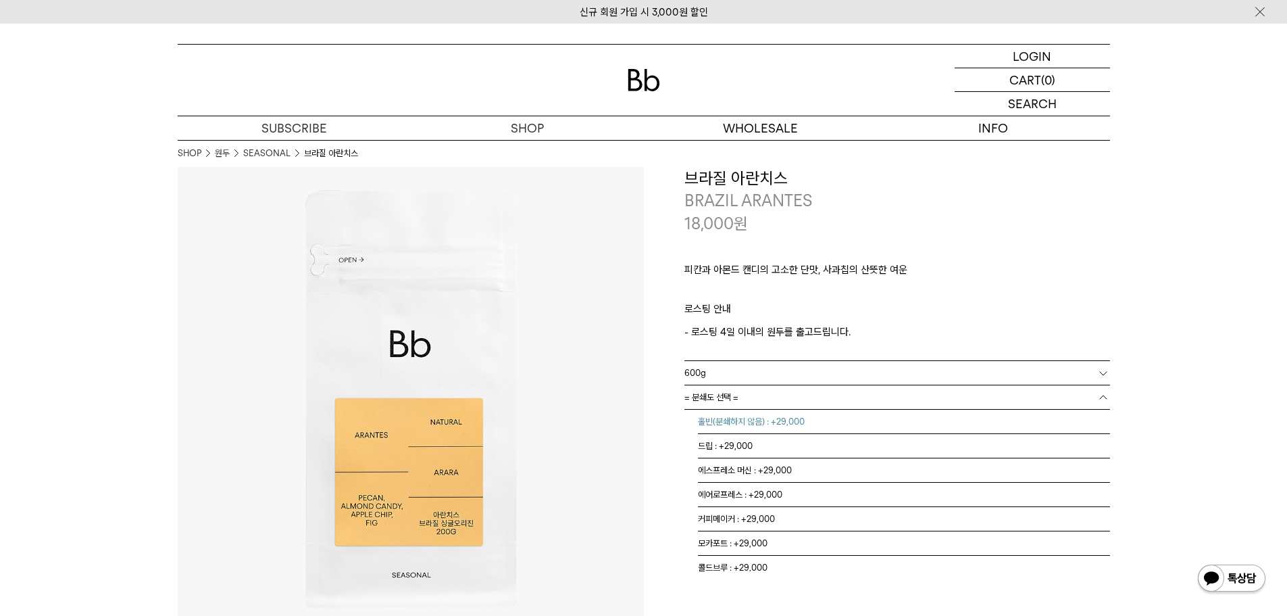  I want to click on p: 피칸과 아몬드 캔디의 고소한 단맛, 사과칩의 산뜻한 여운, so click(897, 273).